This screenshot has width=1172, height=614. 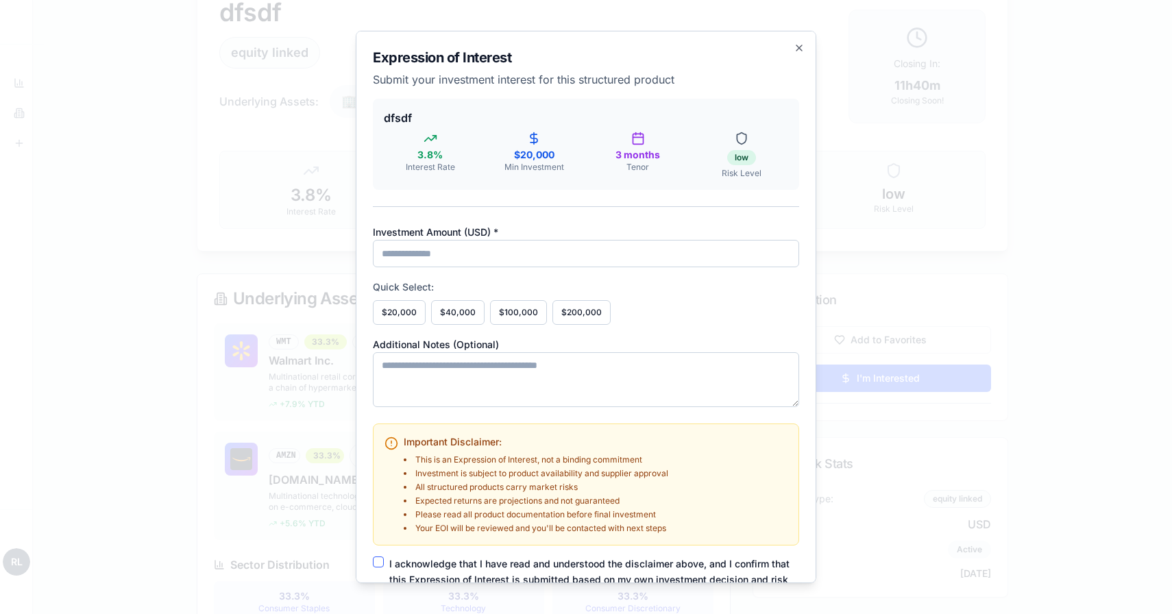 What do you see at coordinates (518, 313) in the screenshot?
I see `button: $100,000` at bounding box center [518, 313].